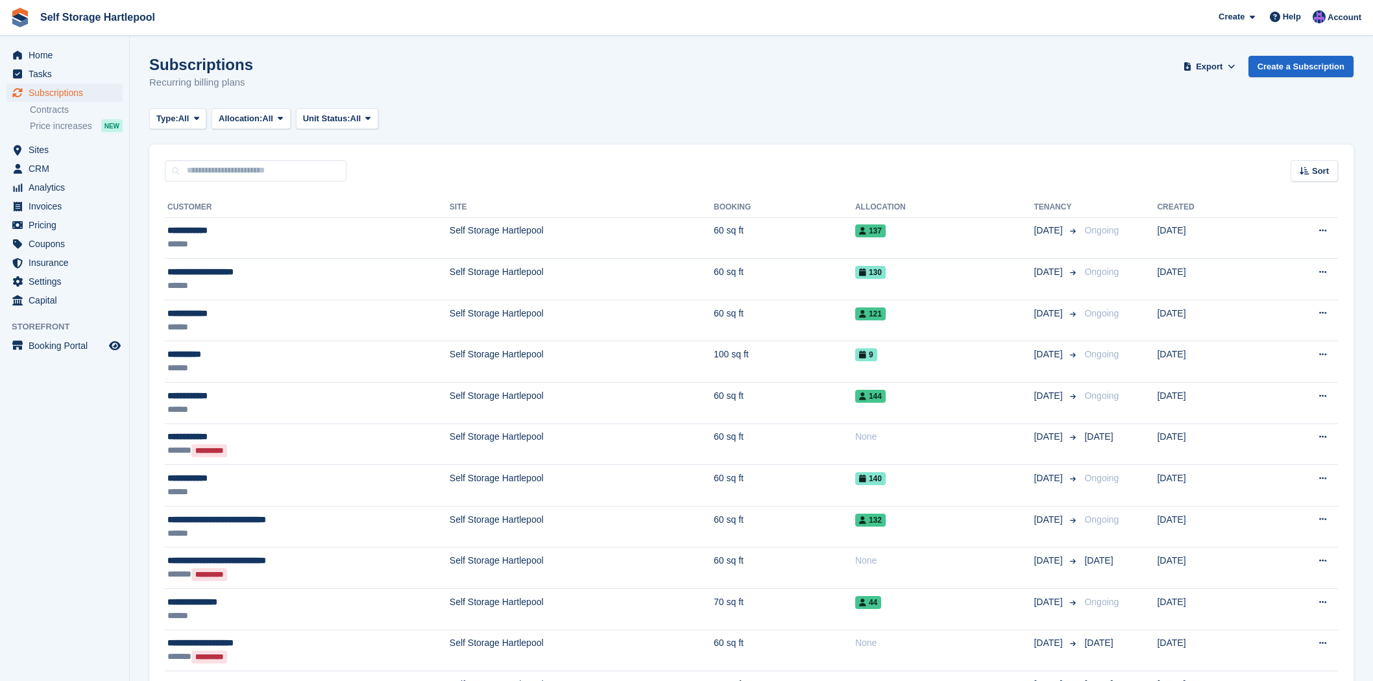  I want to click on a: Self Storage Hartlepool, so click(97, 17).